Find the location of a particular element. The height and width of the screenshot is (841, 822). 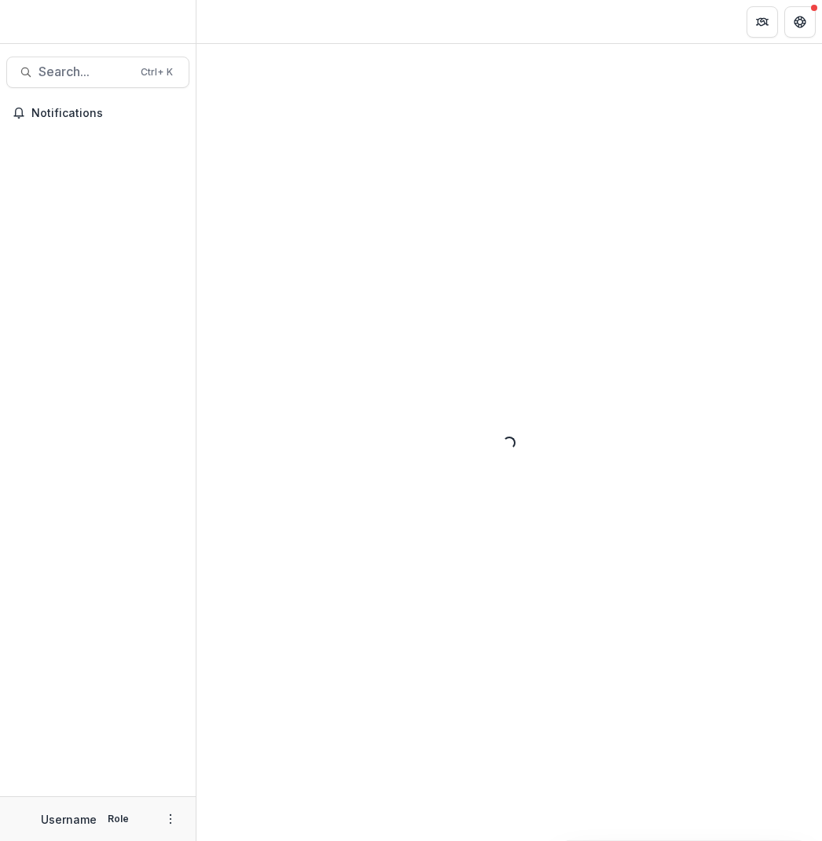

button: More is located at coordinates (170, 819).